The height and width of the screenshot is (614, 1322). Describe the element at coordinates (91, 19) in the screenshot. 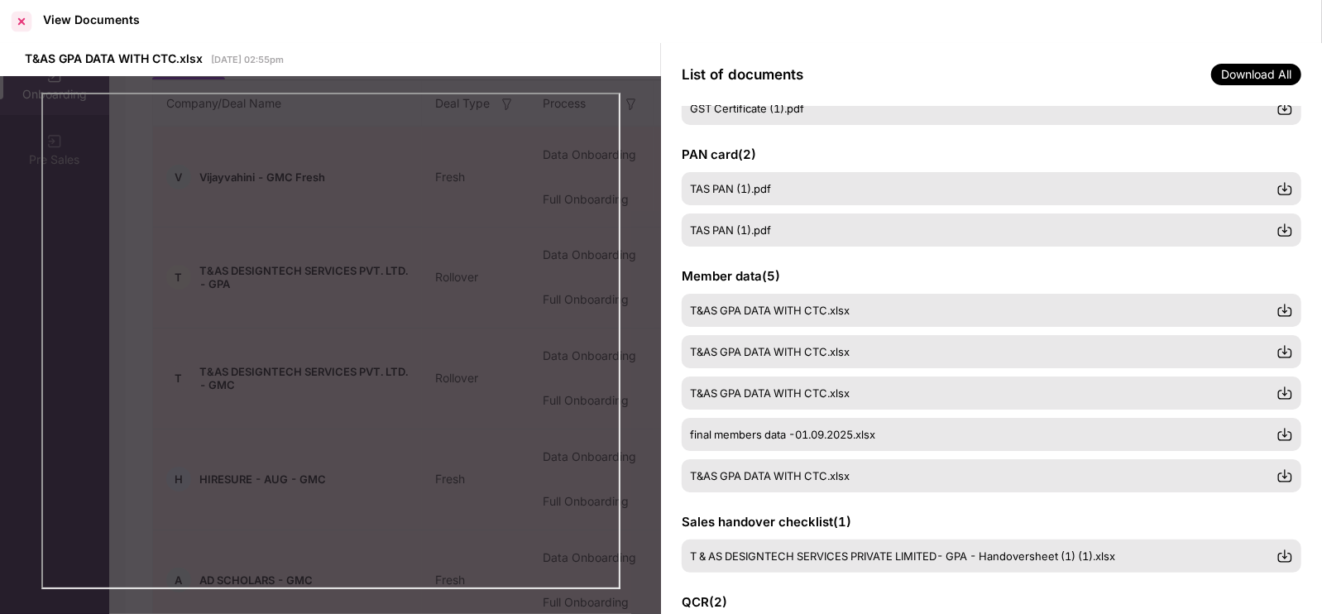

I see `div: View Documents` at that location.